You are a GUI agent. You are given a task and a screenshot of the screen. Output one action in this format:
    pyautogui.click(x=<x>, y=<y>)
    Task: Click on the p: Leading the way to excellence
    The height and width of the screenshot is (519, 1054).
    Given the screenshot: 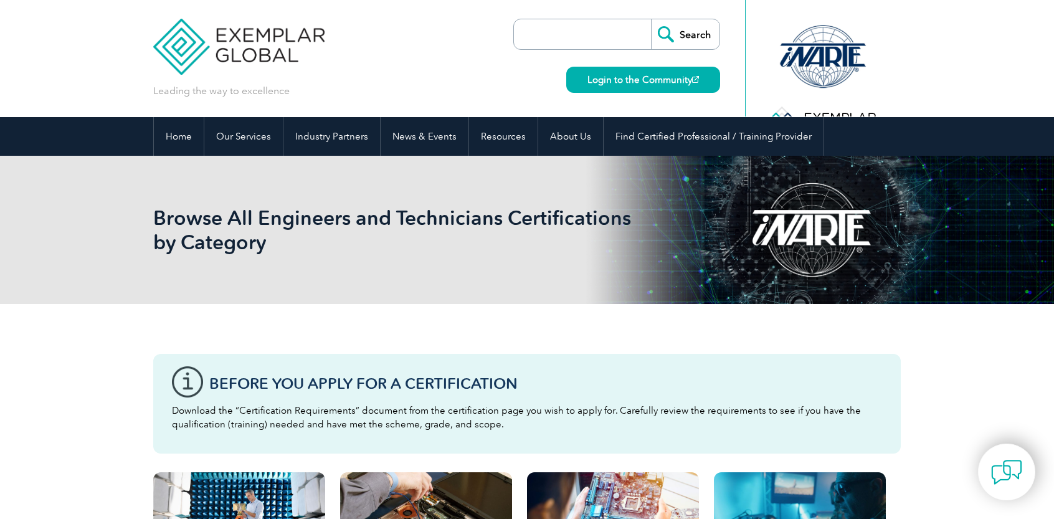 What is the action you would take?
    pyautogui.click(x=221, y=91)
    